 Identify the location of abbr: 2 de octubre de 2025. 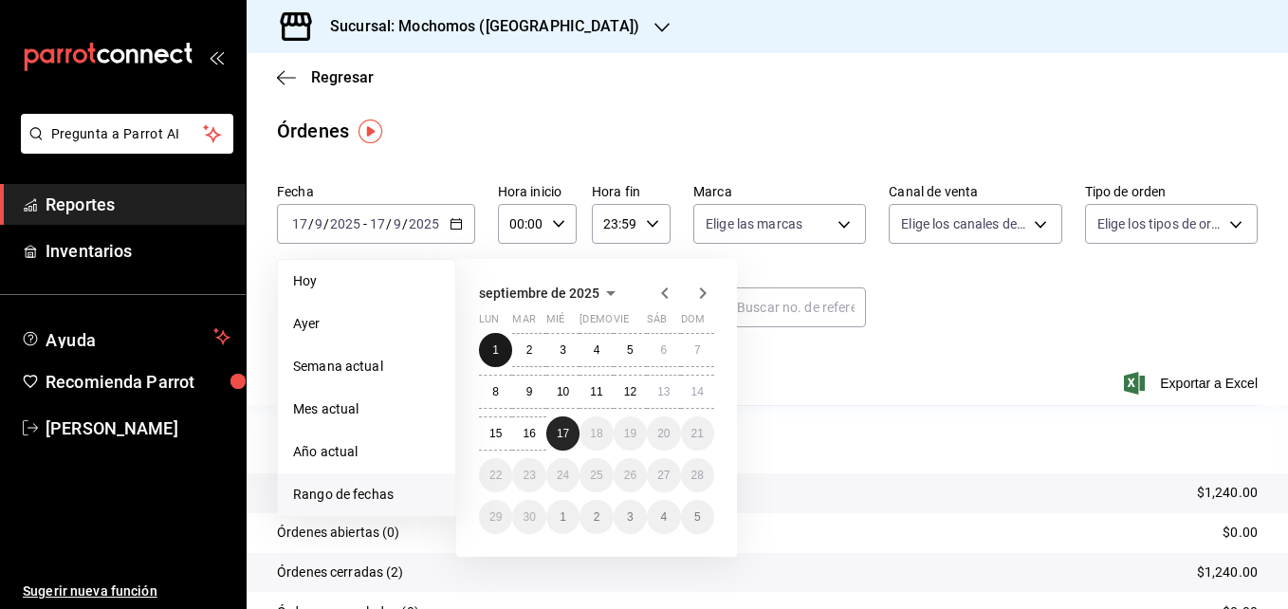
(597, 517).